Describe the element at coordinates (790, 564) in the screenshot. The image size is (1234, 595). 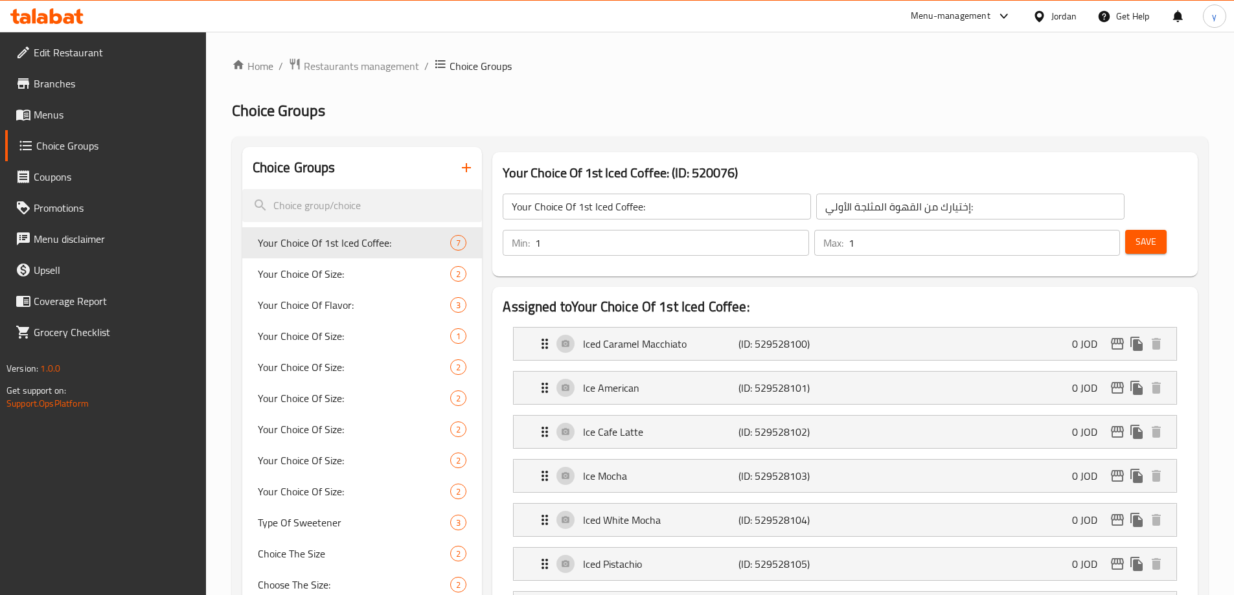
I see `p: (ID: 529528105)` at that location.